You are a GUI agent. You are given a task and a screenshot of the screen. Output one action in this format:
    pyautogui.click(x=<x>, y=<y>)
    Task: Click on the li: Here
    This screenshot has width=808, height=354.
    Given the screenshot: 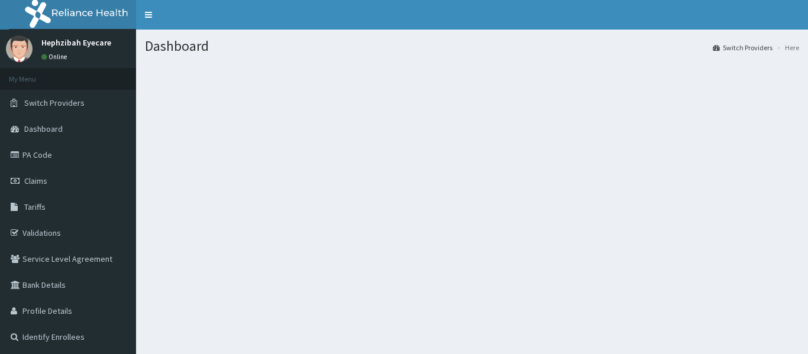 What is the action you would take?
    pyautogui.click(x=786, y=47)
    